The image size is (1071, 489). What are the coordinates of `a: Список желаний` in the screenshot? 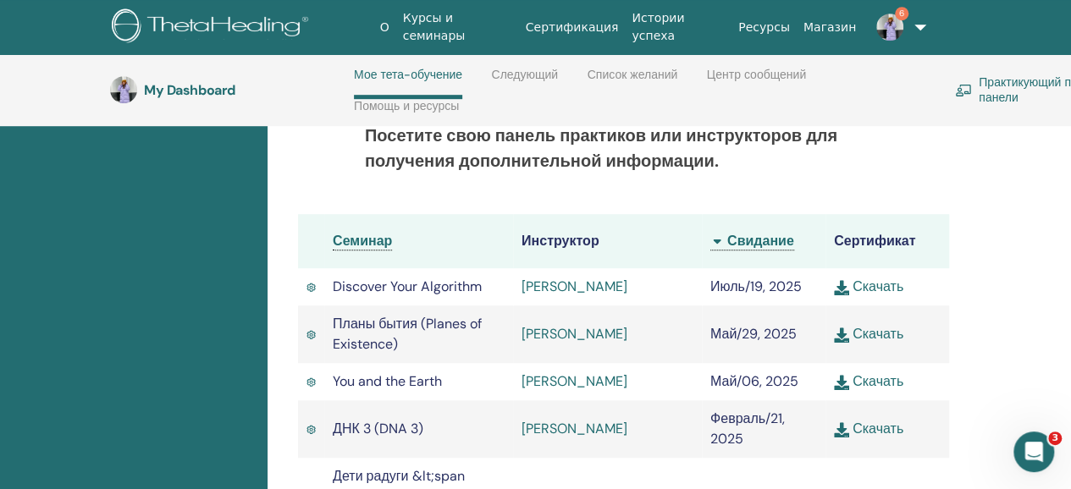 It's located at (632, 81).